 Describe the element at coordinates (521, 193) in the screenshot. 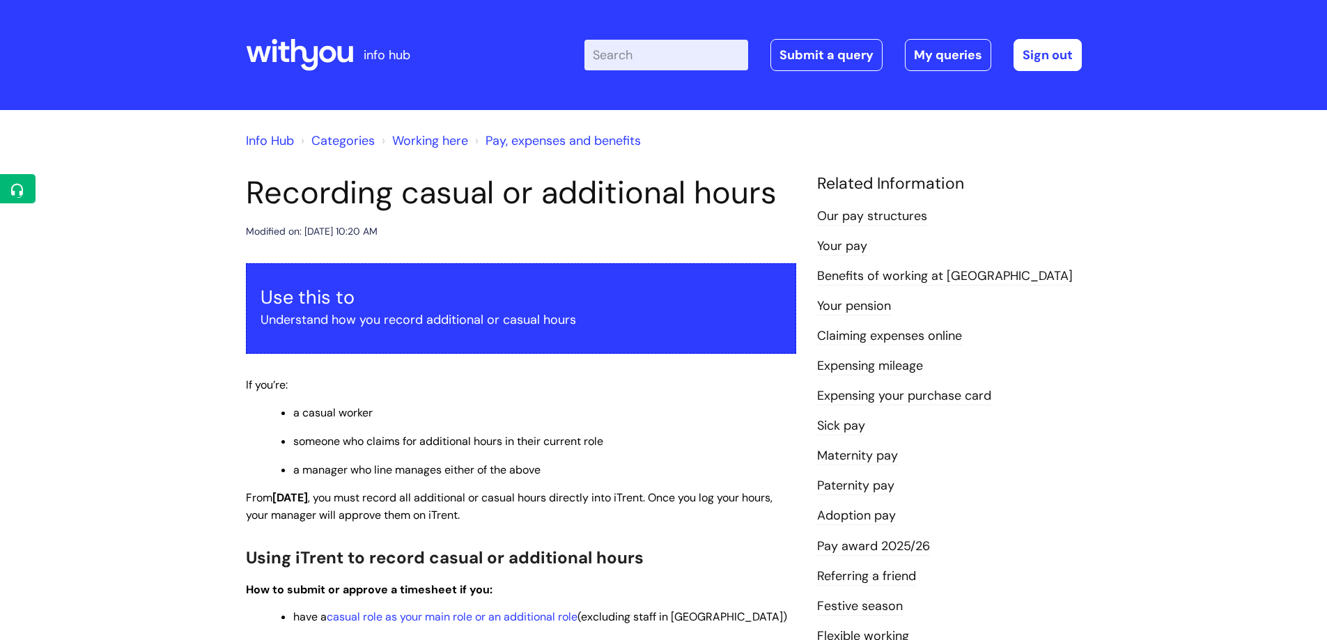

I see `h1: Recording casual or additional hours` at that location.